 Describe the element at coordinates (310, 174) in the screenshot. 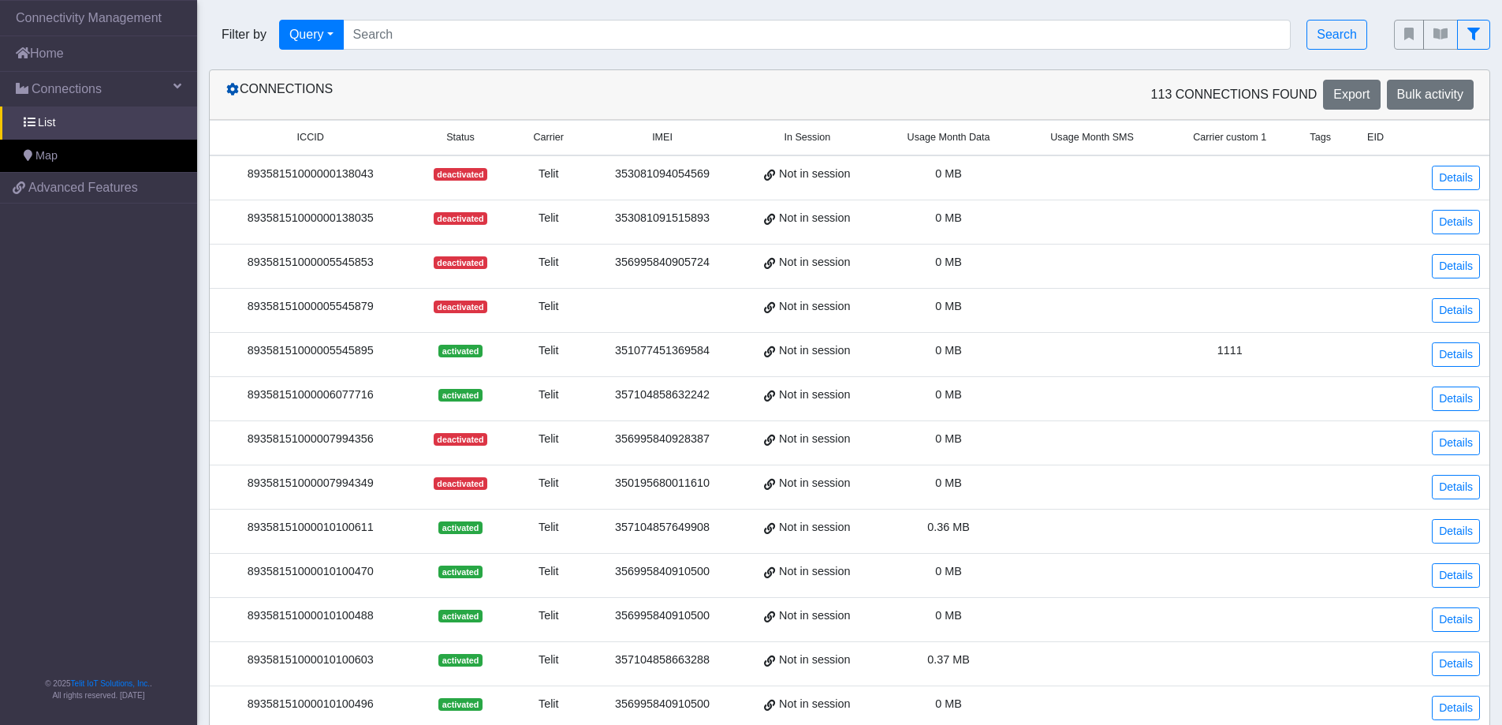

I see `div: 89358151000000138043` at that location.